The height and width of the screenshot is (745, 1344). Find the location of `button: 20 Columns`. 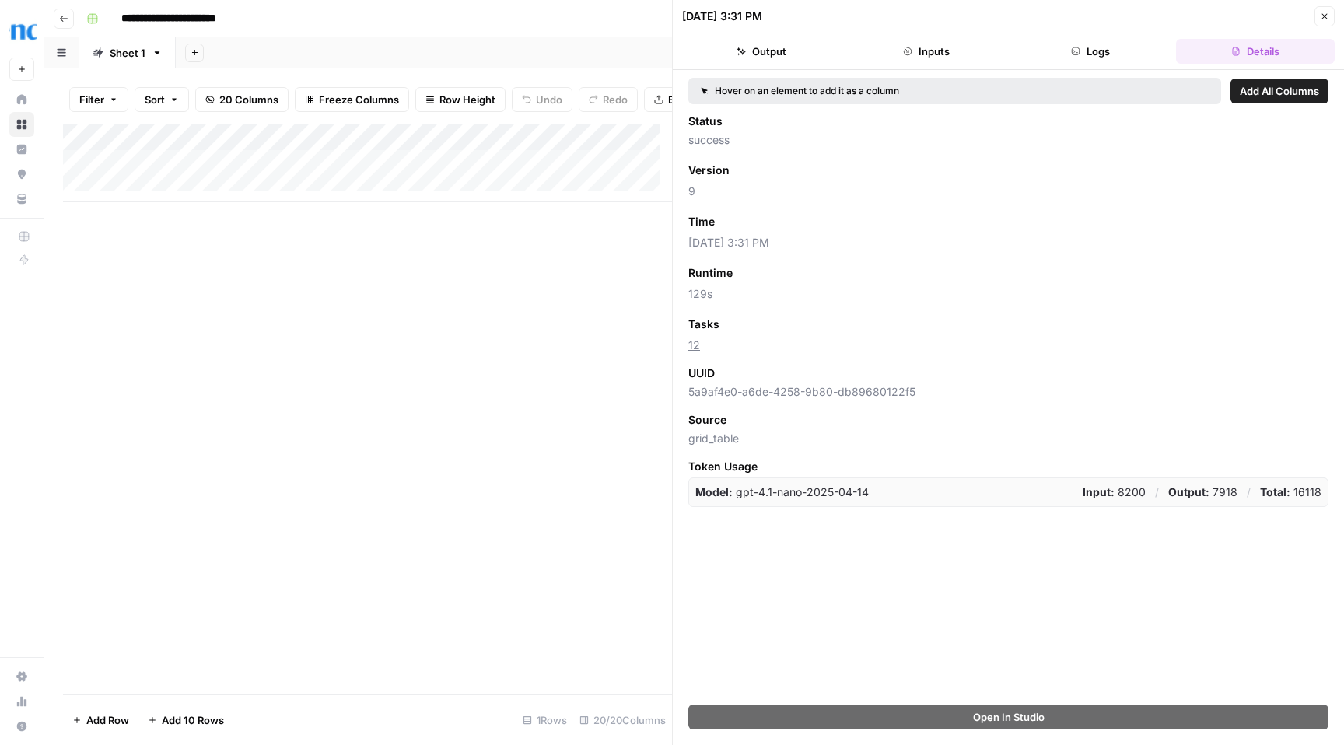

button: 20 Columns is located at coordinates (242, 100).